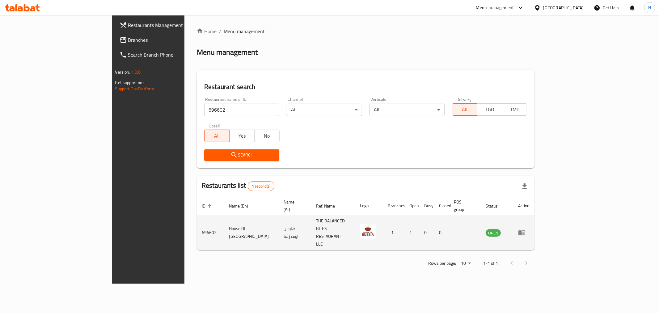  What do you see at coordinates (242, 155) in the screenshot?
I see `span: Search` at bounding box center [242, 155].